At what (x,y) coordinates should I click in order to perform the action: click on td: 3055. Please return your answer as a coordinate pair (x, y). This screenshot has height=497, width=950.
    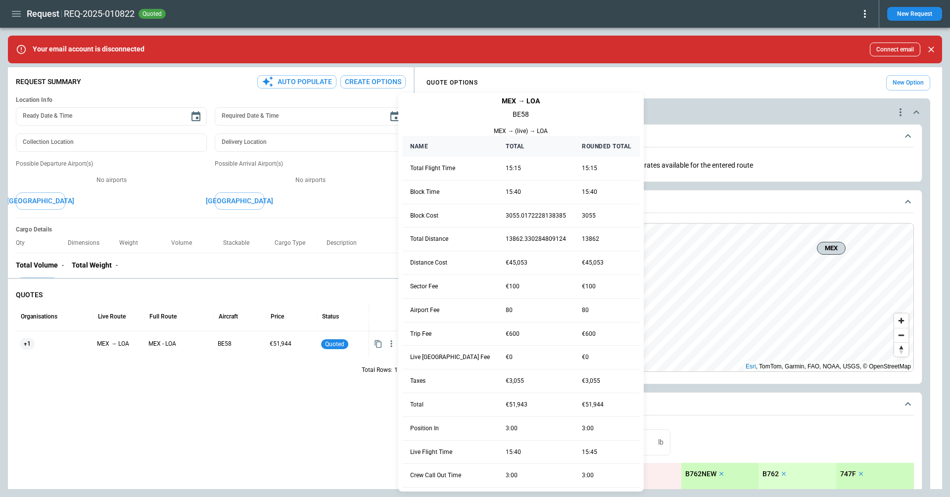
    Looking at the image, I should click on (606, 216).